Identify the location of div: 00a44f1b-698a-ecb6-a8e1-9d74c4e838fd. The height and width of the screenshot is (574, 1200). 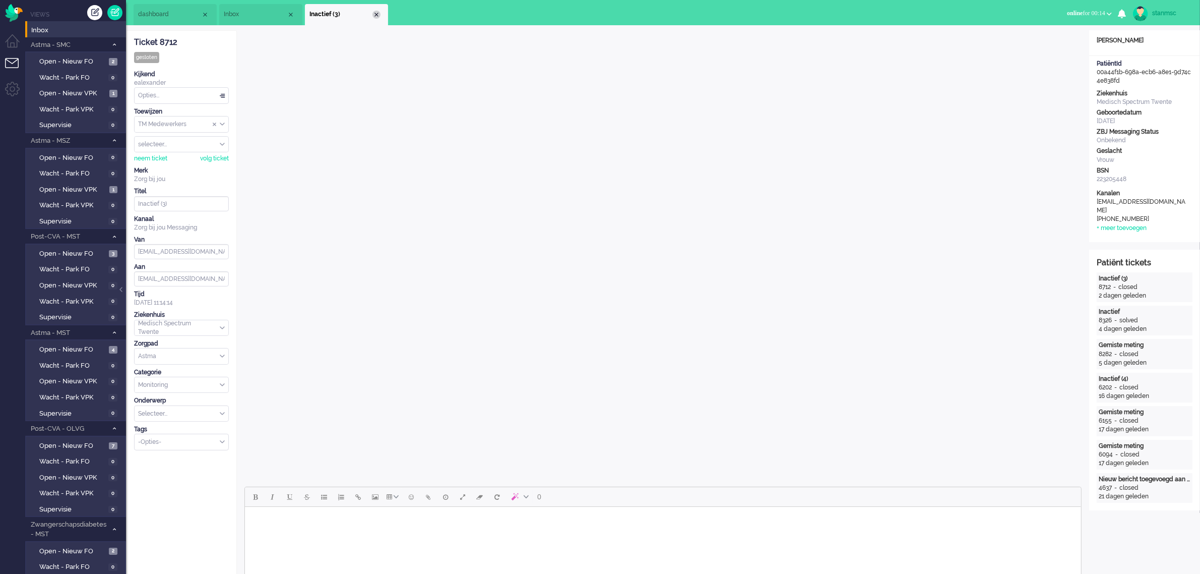
(1145, 72).